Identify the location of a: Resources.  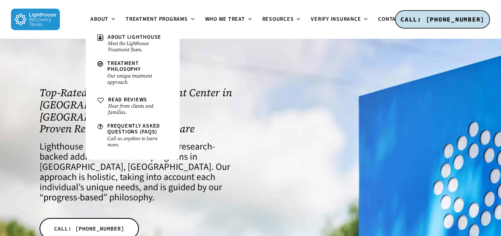
(282, 20).